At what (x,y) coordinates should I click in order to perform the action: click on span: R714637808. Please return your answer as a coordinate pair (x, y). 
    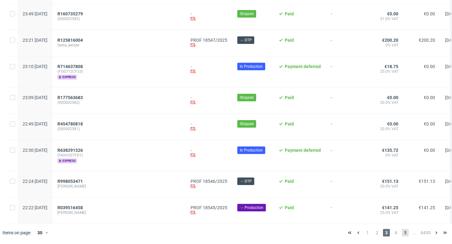
    Looking at the image, I should click on (70, 66).